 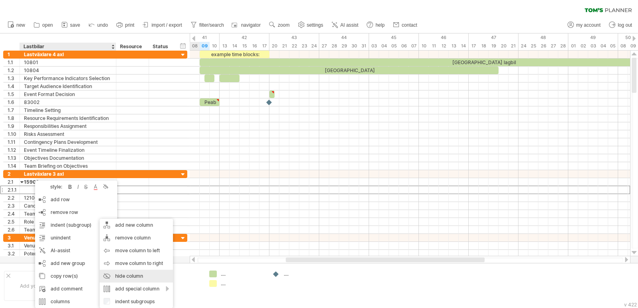 What do you see at coordinates (76, 302) in the screenshot?
I see `div: columns` at bounding box center [76, 302].